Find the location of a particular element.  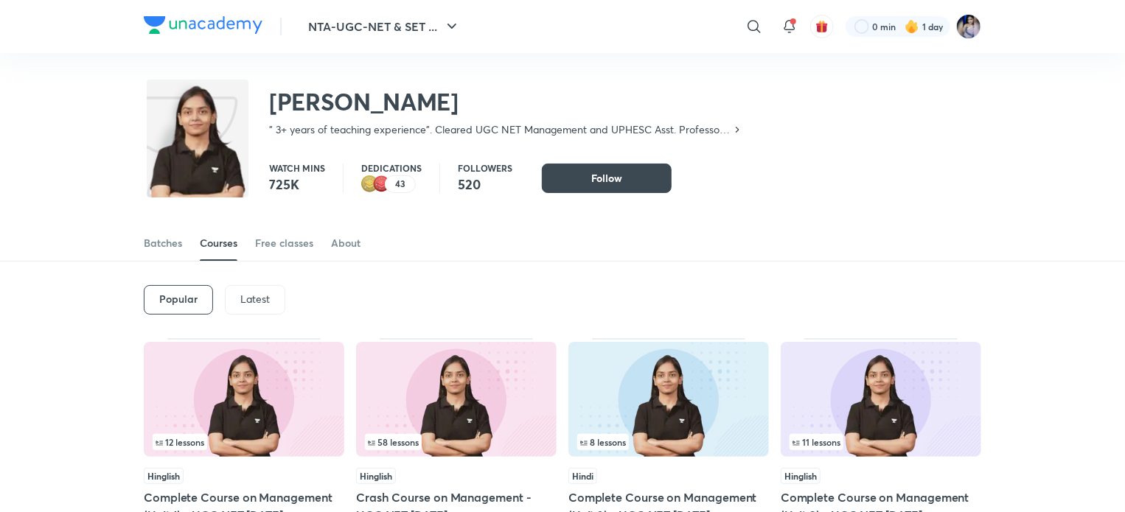

span: Hindi is located at coordinates (582, 476).